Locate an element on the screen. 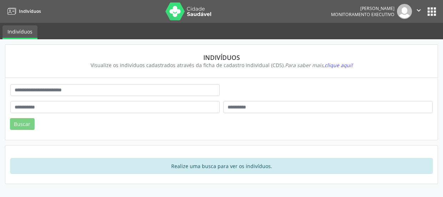 The width and height of the screenshot is (443, 197). i: Para saber mais, is located at coordinates (319, 65).